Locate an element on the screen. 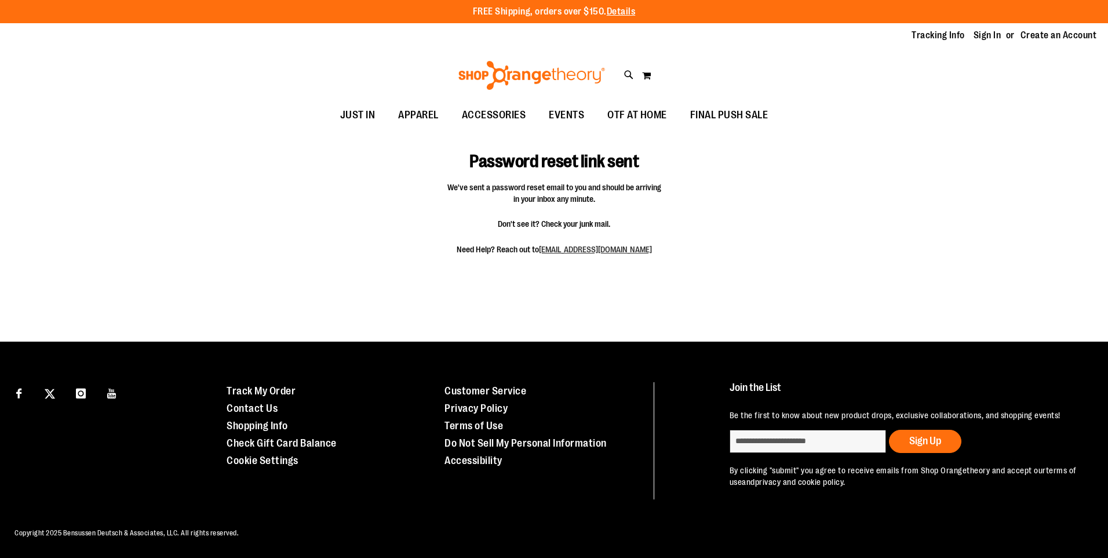  img: Twitter is located at coordinates (50, 394).